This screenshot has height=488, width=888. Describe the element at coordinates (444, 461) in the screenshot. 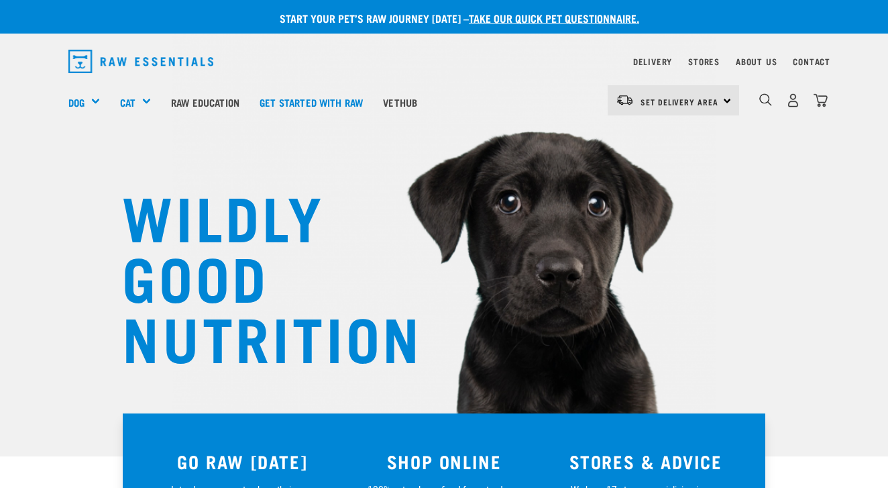

I see `h3: SHOP ONLINE` at that location.